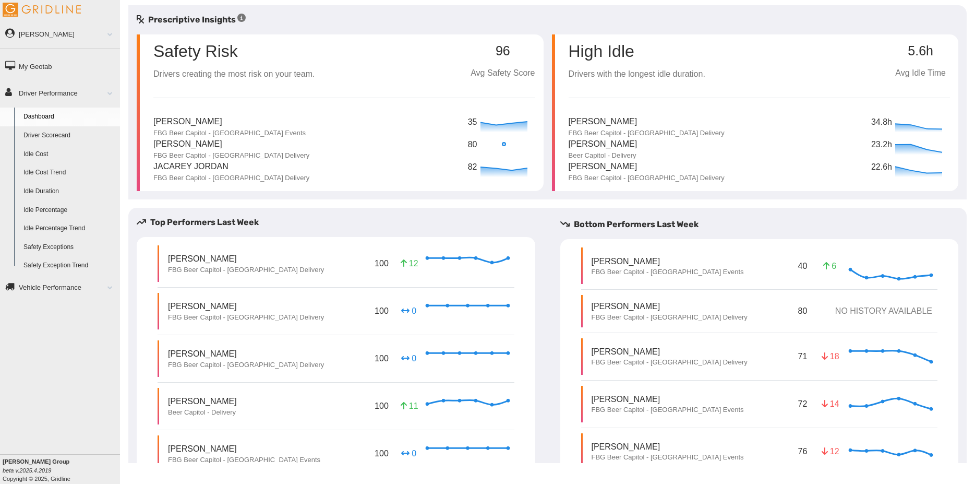 Image resolution: width=975 pixels, height=484 pixels. I want to click on a: Idle Cost, so click(69, 154).